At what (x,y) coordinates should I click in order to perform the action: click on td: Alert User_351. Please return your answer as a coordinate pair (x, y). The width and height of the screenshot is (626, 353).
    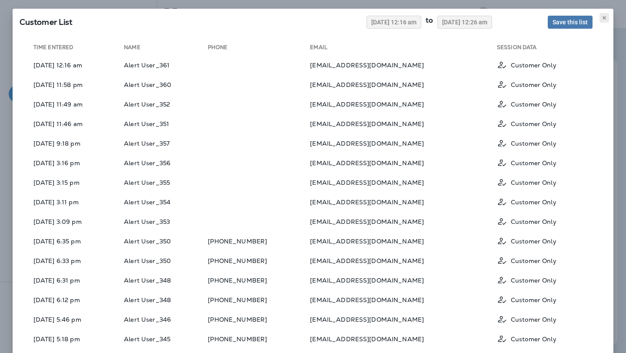
    Looking at the image, I should click on (166, 123).